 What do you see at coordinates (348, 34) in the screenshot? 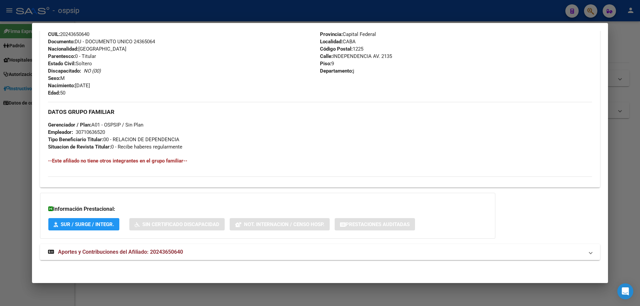
I see `span: Capital Federal` at bounding box center [348, 34].